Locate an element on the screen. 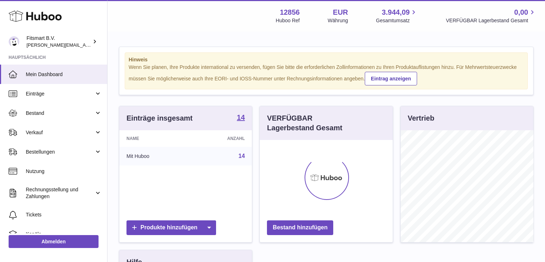 The width and height of the screenshot is (545, 262). td: Mit Huboo is located at coordinates (155, 156).